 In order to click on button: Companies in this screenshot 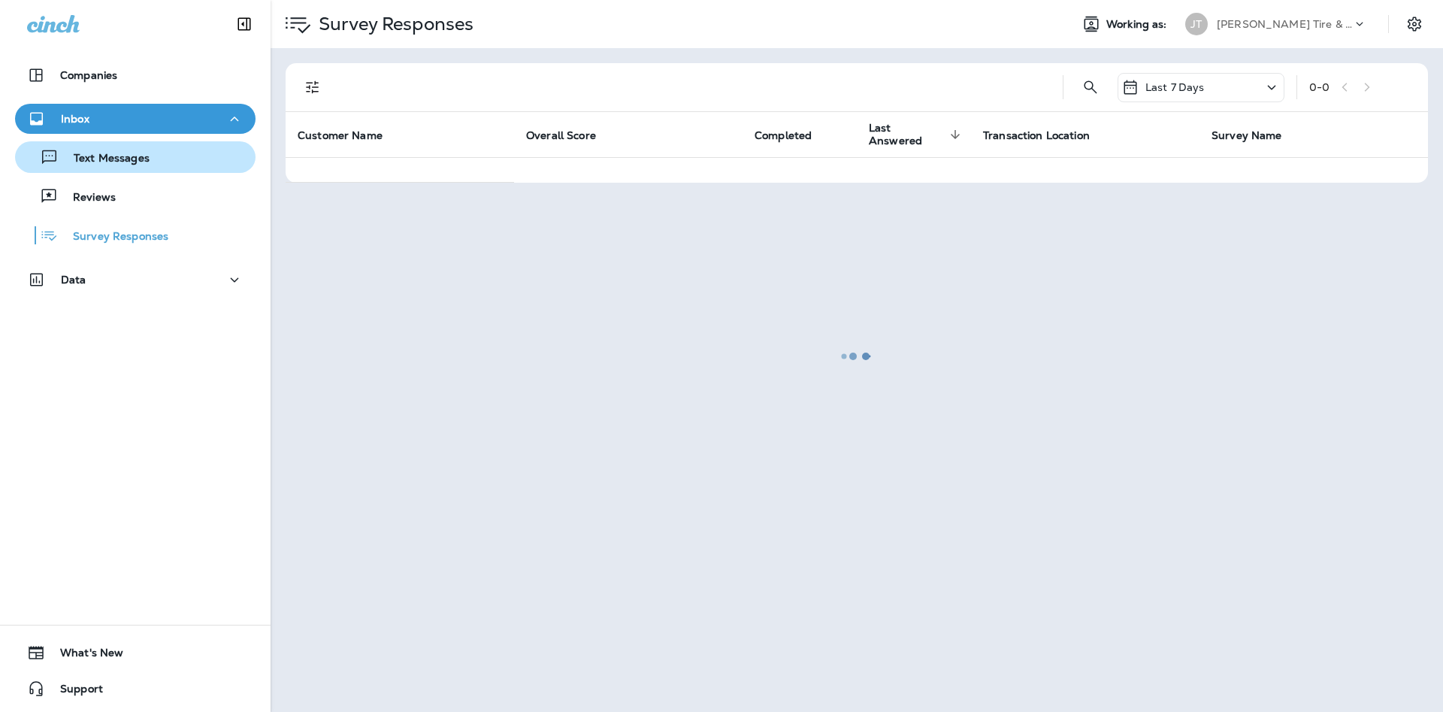, I will do `click(135, 75)`.